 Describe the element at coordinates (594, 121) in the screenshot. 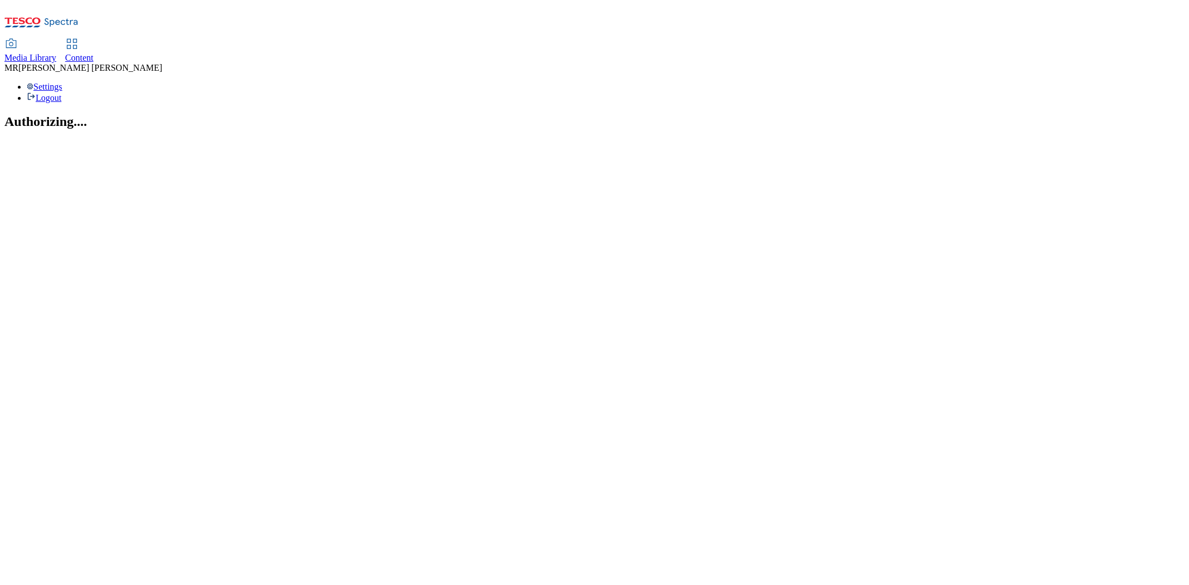

I see `h2: Authorizing....` at that location.